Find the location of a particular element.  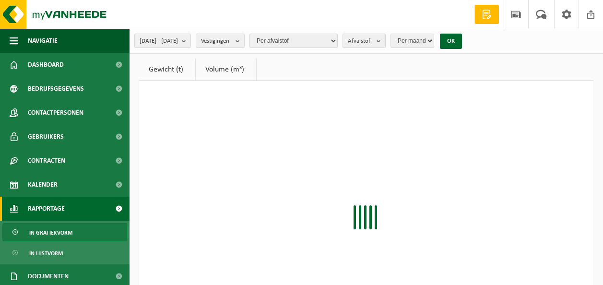

span: In lijstvorm is located at coordinates (46, 253).